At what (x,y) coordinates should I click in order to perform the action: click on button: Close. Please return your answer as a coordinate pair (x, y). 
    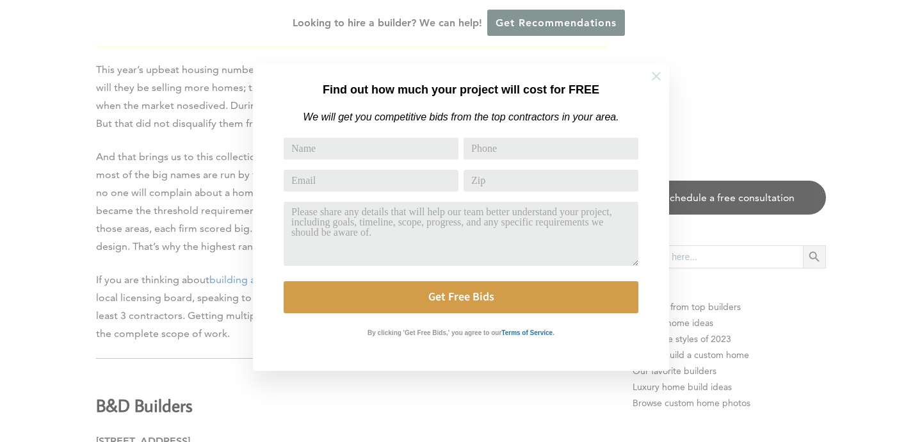
    Looking at the image, I should click on (656, 76).